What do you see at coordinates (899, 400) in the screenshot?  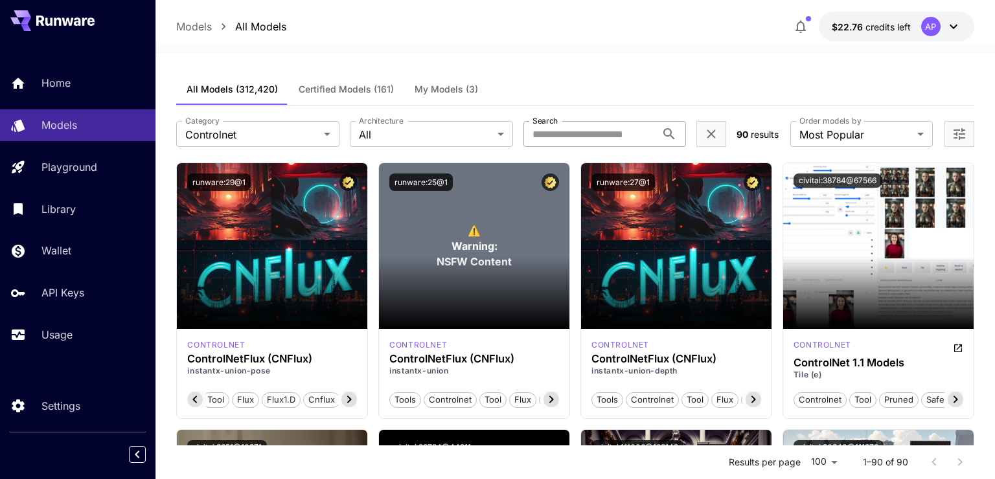 I see `button: pruned` at bounding box center [899, 400].